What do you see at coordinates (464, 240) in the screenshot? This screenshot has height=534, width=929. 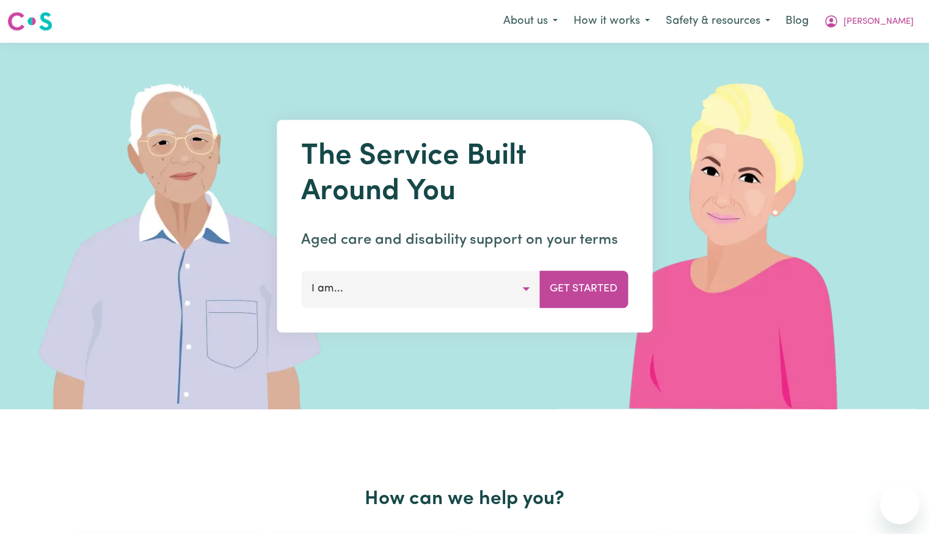 I see `p: Aged care and disability support on your terms` at bounding box center [464, 240].